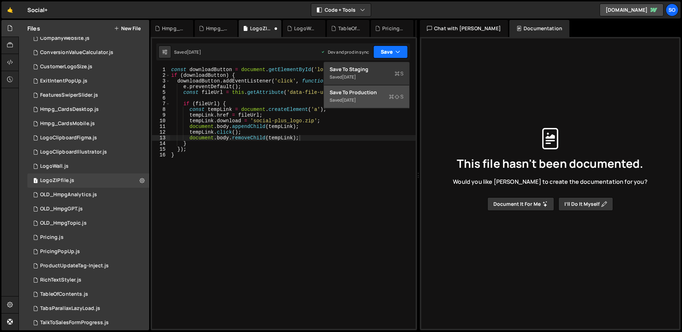  What do you see at coordinates (345, 52) in the screenshot?
I see `div: Dev and prod in sync` at bounding box center [345, 52].